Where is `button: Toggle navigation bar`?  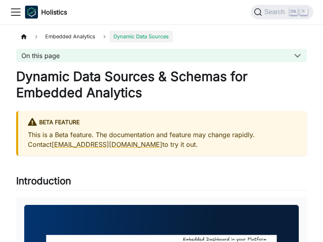
button: Toggle navigation bar is located at coordinates (16, 12).